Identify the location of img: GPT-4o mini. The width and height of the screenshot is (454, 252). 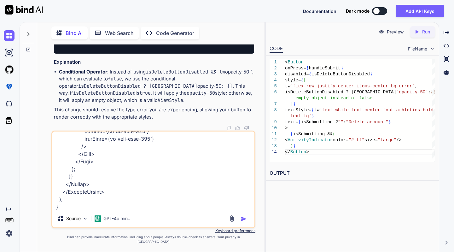
(98, 218).